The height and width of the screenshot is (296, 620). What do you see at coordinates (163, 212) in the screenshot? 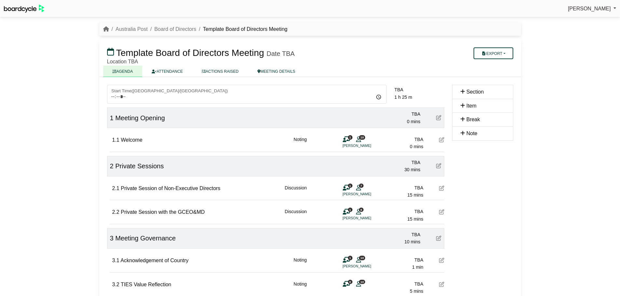
I see `span: Private Session with the GCEO&MD` at bounding box center [163, 212].